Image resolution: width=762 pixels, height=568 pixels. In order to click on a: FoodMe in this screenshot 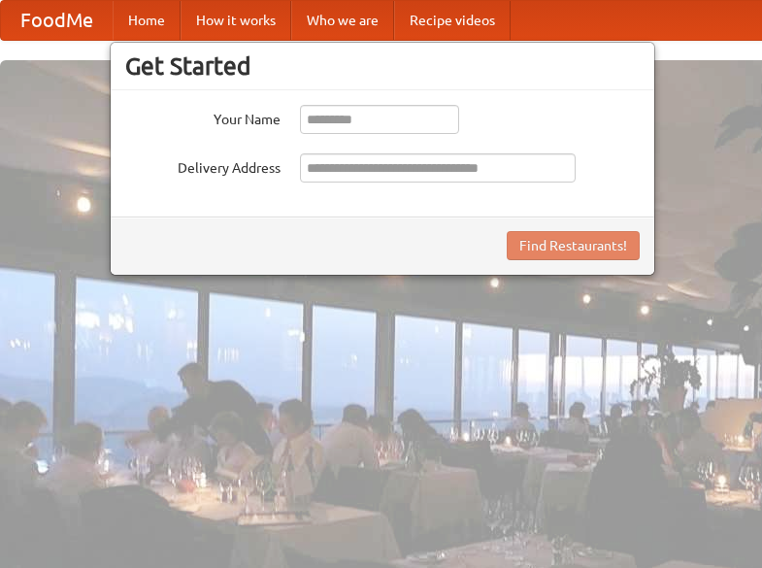, I will do `click(56, 20)`.